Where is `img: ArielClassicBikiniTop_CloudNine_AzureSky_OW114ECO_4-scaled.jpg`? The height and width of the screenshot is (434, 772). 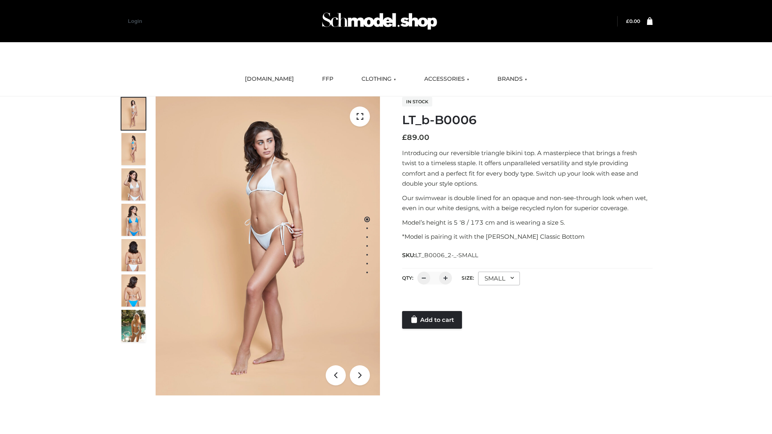
img: ArielClassicBikiniTop_CloudNine_AzureSky_OW114ECO_4-scaled.jpg is located at coordinates (133, 220).